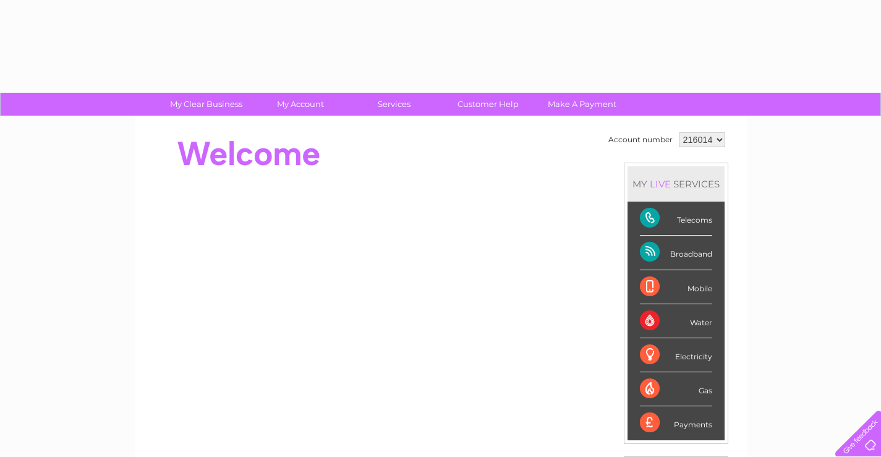 The image size is (881, 457). I want to click on a: Services, so click(394, 104).